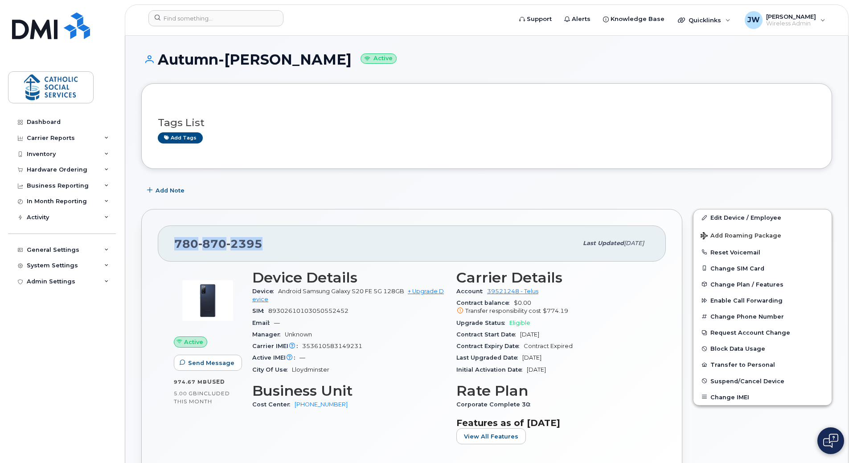 The height and width of the screenshot is (463, 853). I want to click on span: Suspend/Cancel Device, so click(747, 381).